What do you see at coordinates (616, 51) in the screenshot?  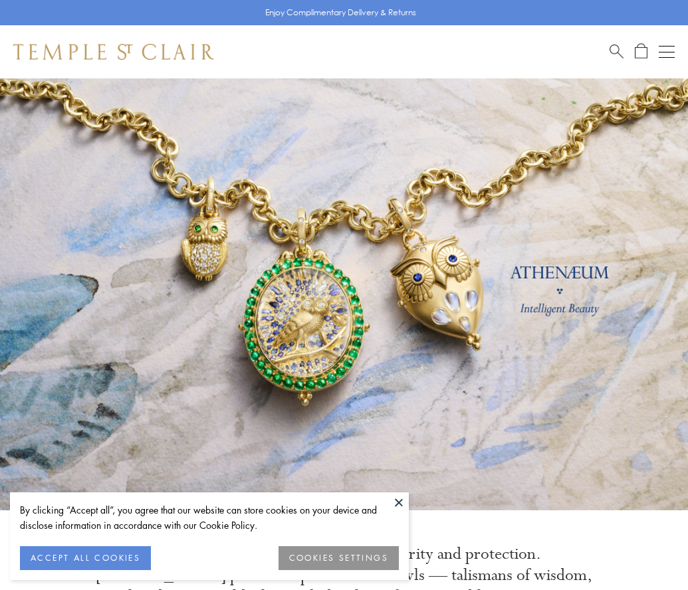 I see `a: Search` at bounding box center [616, 51].